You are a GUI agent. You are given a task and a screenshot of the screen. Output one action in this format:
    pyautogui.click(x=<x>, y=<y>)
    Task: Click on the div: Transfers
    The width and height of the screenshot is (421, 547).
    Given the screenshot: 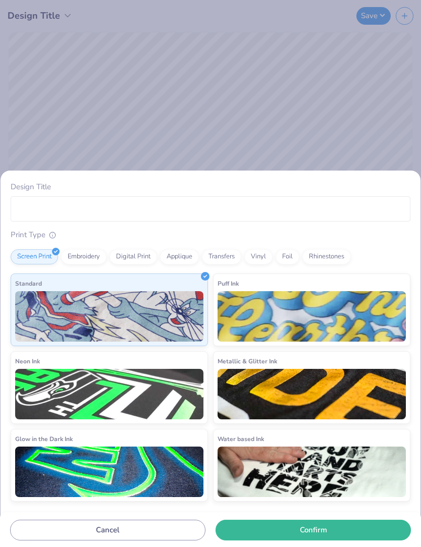 What is the action you would take?
    pyautogui.click(x=222, y=257)
    